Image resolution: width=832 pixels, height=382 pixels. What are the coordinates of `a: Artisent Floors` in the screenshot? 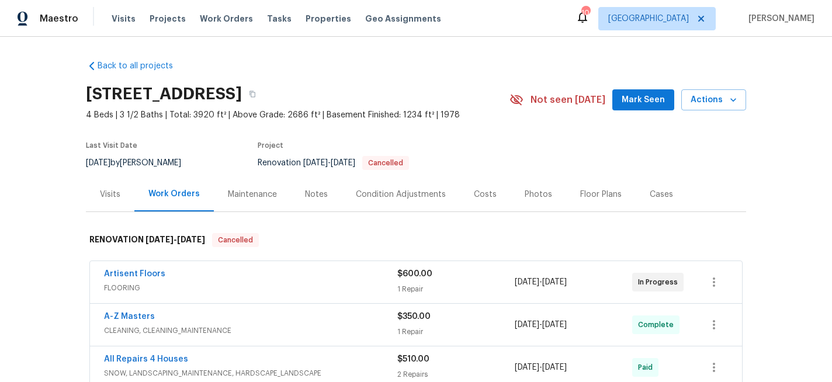 It's located at (134, 274).